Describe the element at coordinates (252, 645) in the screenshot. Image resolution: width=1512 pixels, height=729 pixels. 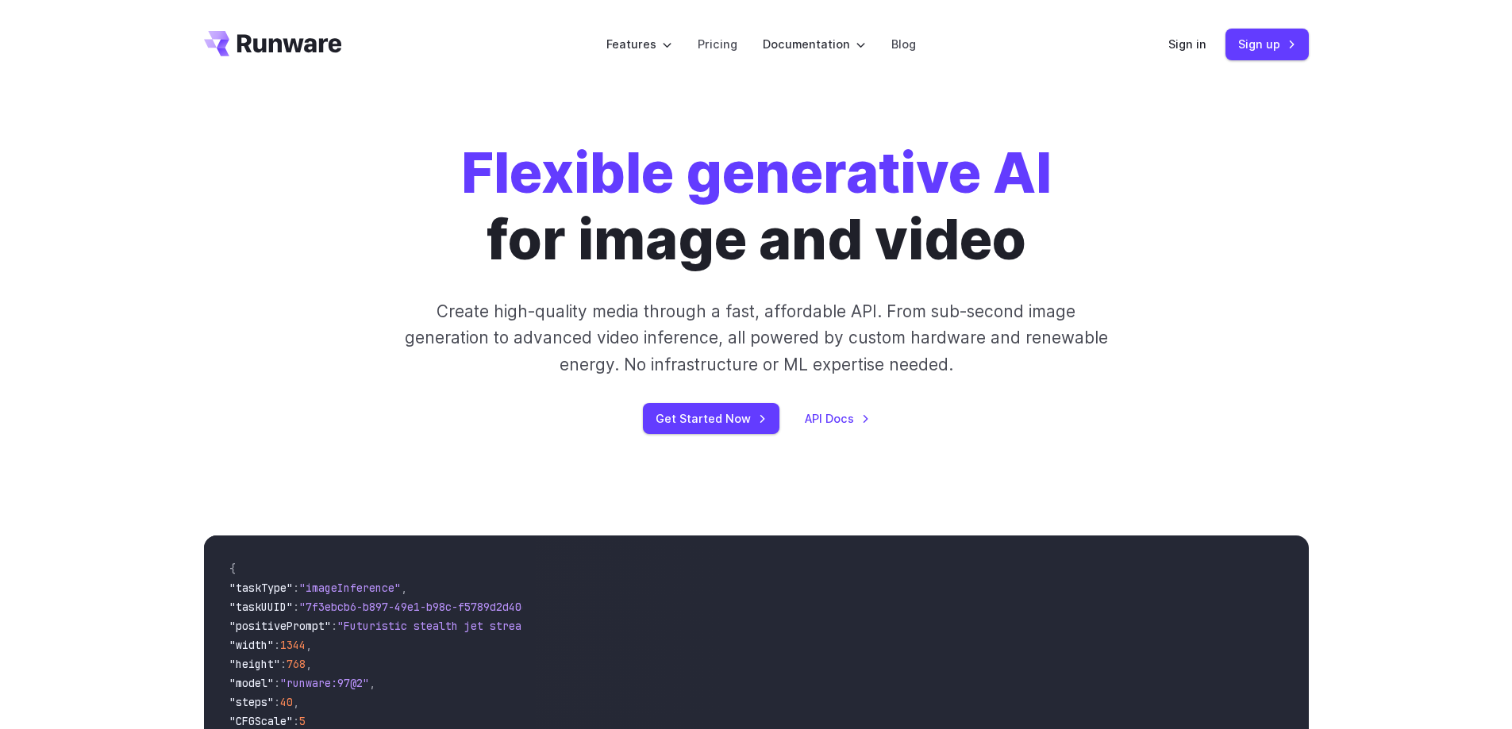
I see `span: "width"` at that location.